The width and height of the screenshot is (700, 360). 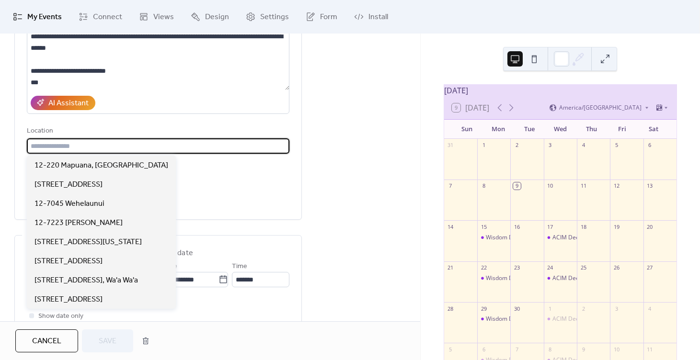 I want to click on span: Form, so click(x=329, y=17).